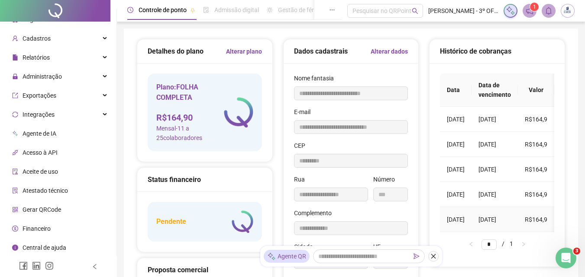  Describe the element at coordinates (455, 90) in the screenshot. I see `th: Data` at that location.